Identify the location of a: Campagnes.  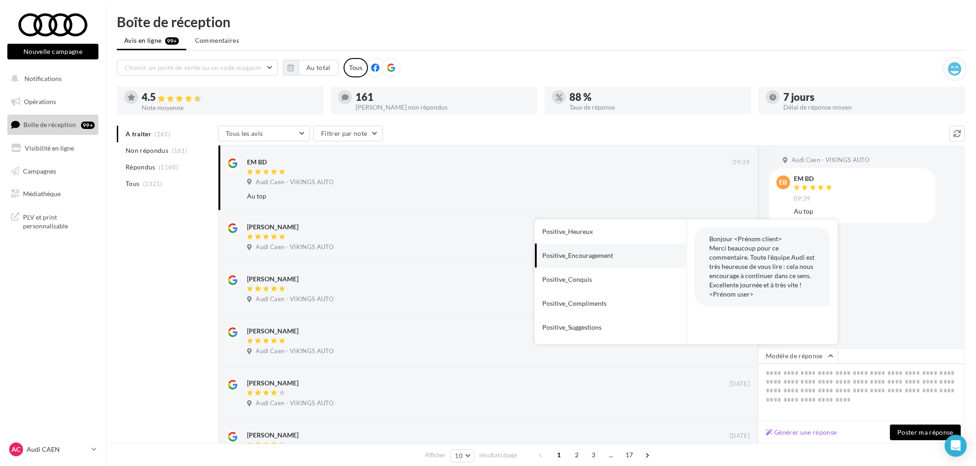
(53, 171).